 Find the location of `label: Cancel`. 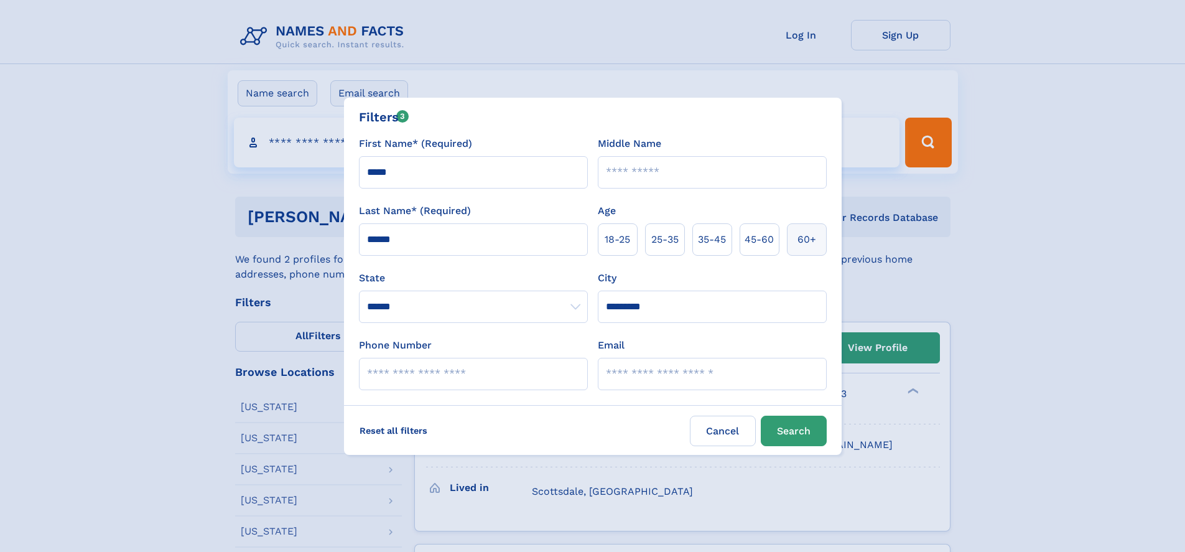

label: Cancel is located at coordinates (723, 430).